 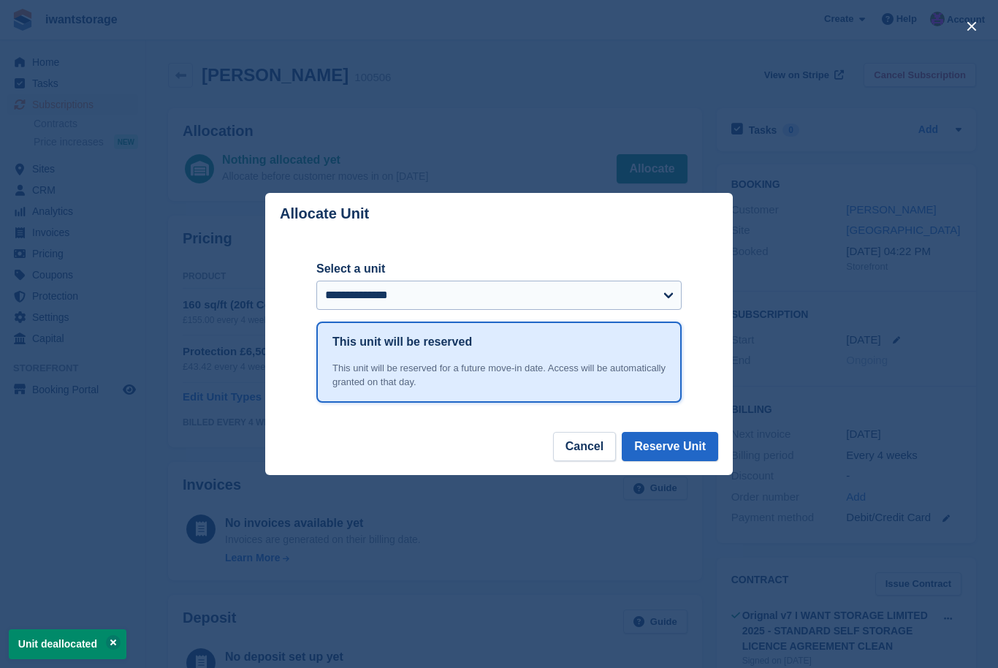 I want to click on label: Select a unit, so click(x=499, y=269).